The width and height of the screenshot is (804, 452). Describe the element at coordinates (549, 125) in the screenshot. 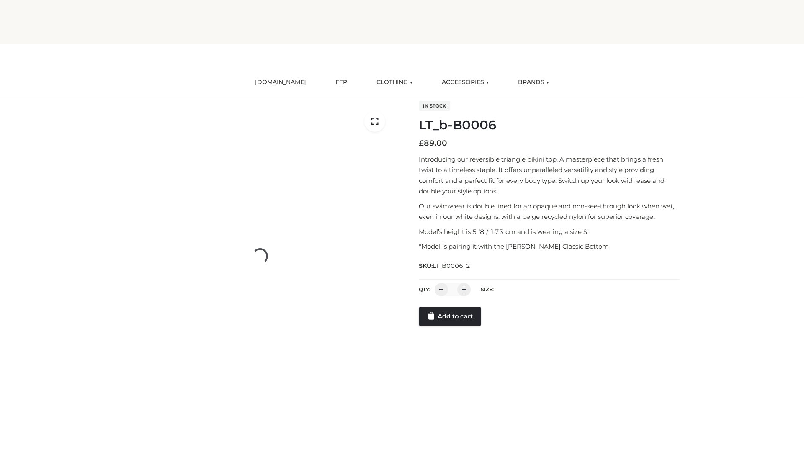

I see `h1: LT_b-B0006` at that location.